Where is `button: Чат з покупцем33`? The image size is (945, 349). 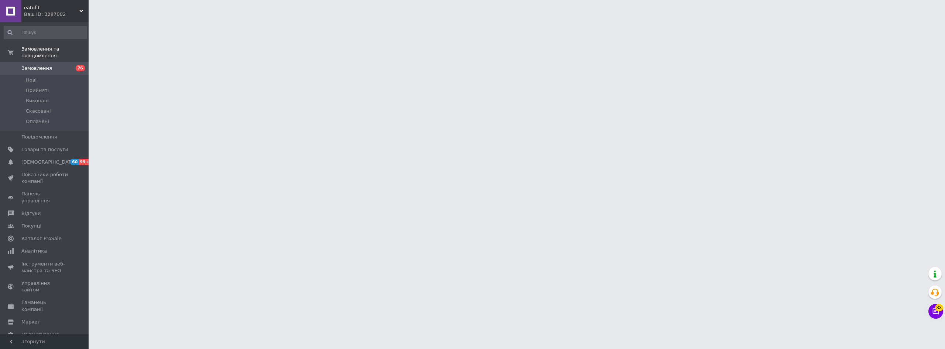 button: Чат з покупцем33 is located at coordinates (936, 311).